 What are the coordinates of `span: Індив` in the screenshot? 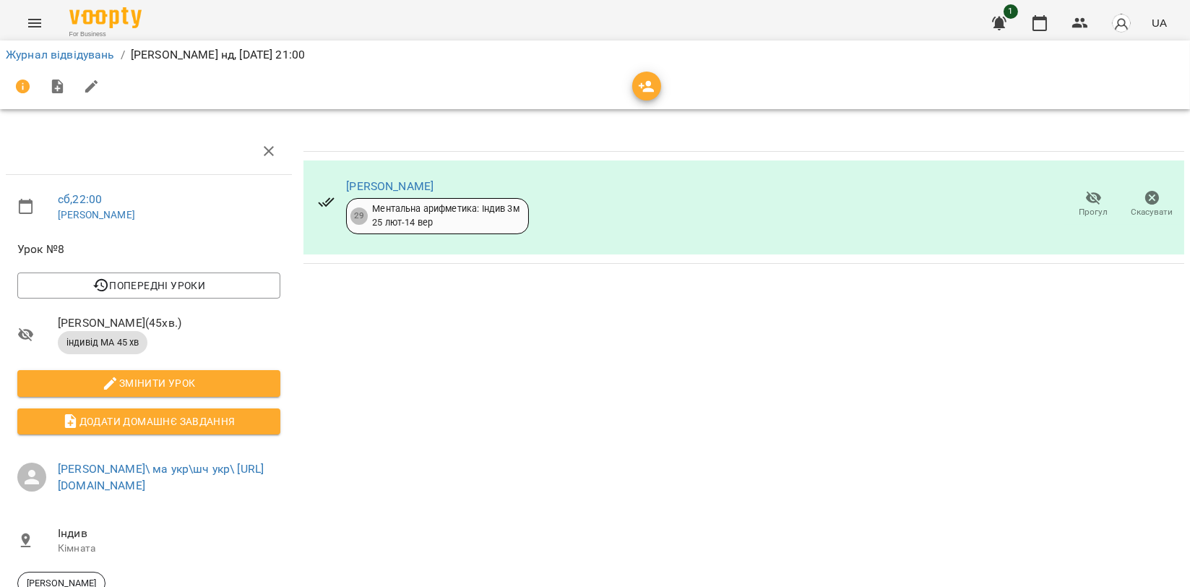 It's located at (169, 533).